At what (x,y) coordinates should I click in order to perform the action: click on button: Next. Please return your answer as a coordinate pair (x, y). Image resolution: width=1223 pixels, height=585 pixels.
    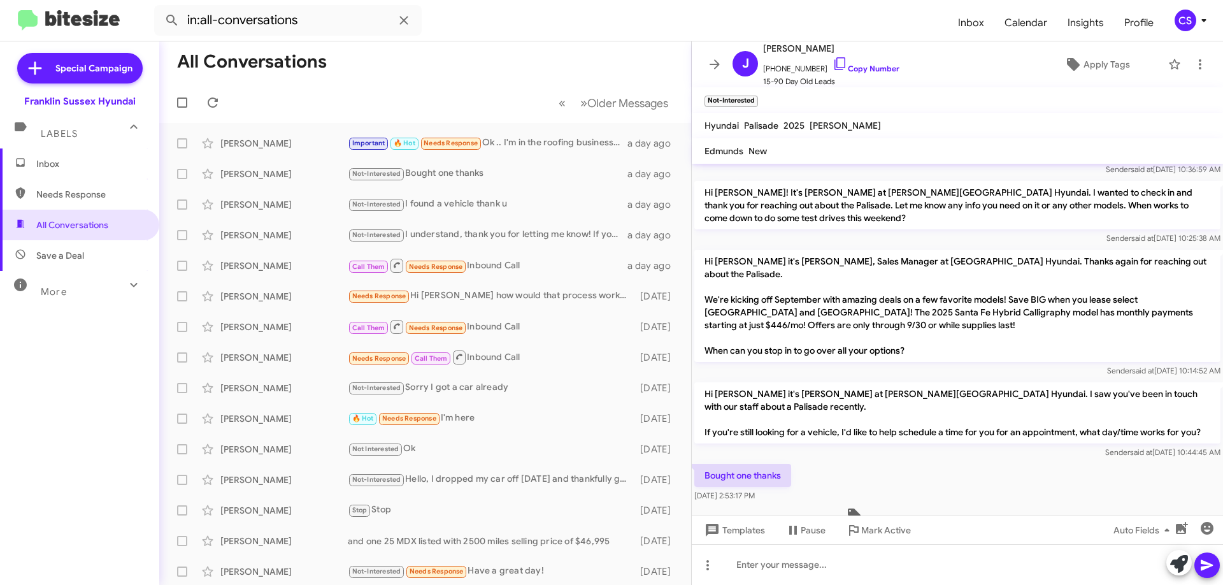
    Looking at the image, I should click on (624, 103).